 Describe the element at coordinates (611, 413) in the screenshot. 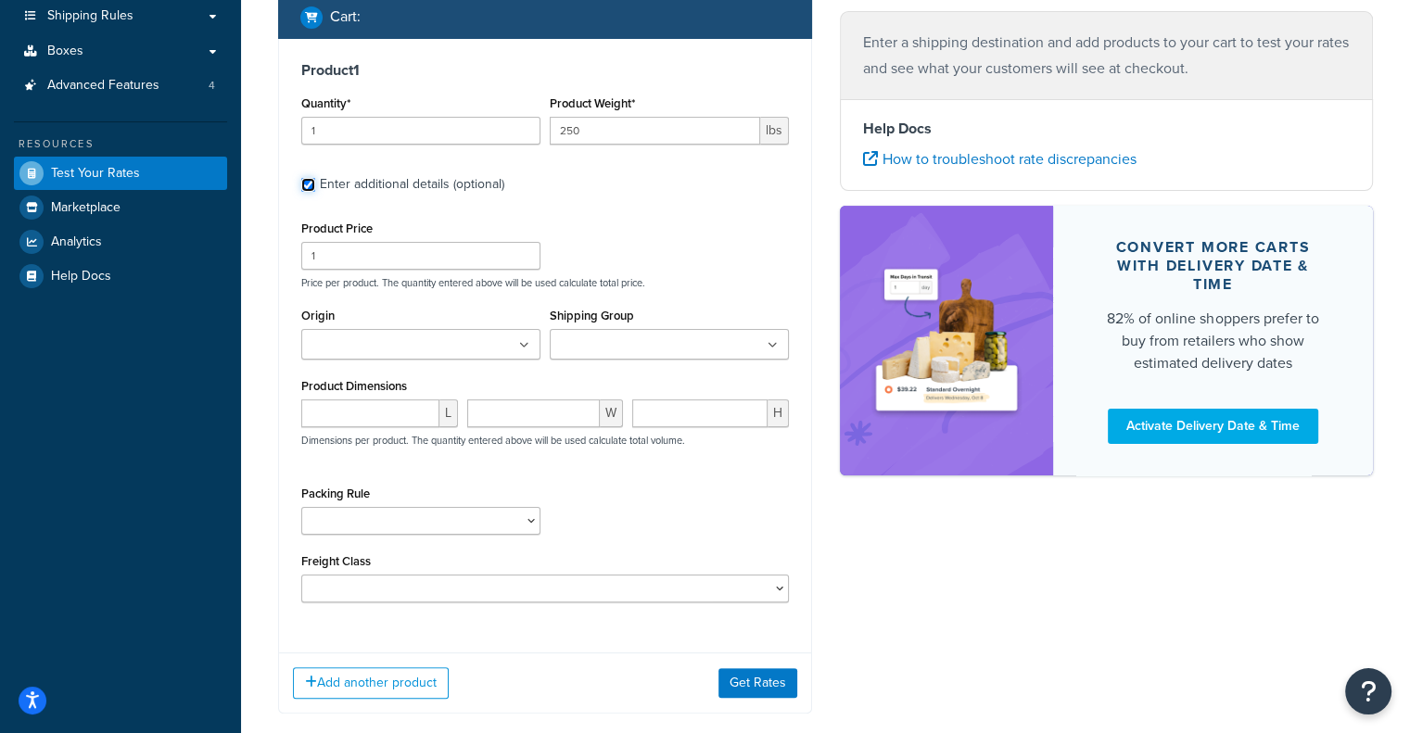

I see `span: W` at that location.